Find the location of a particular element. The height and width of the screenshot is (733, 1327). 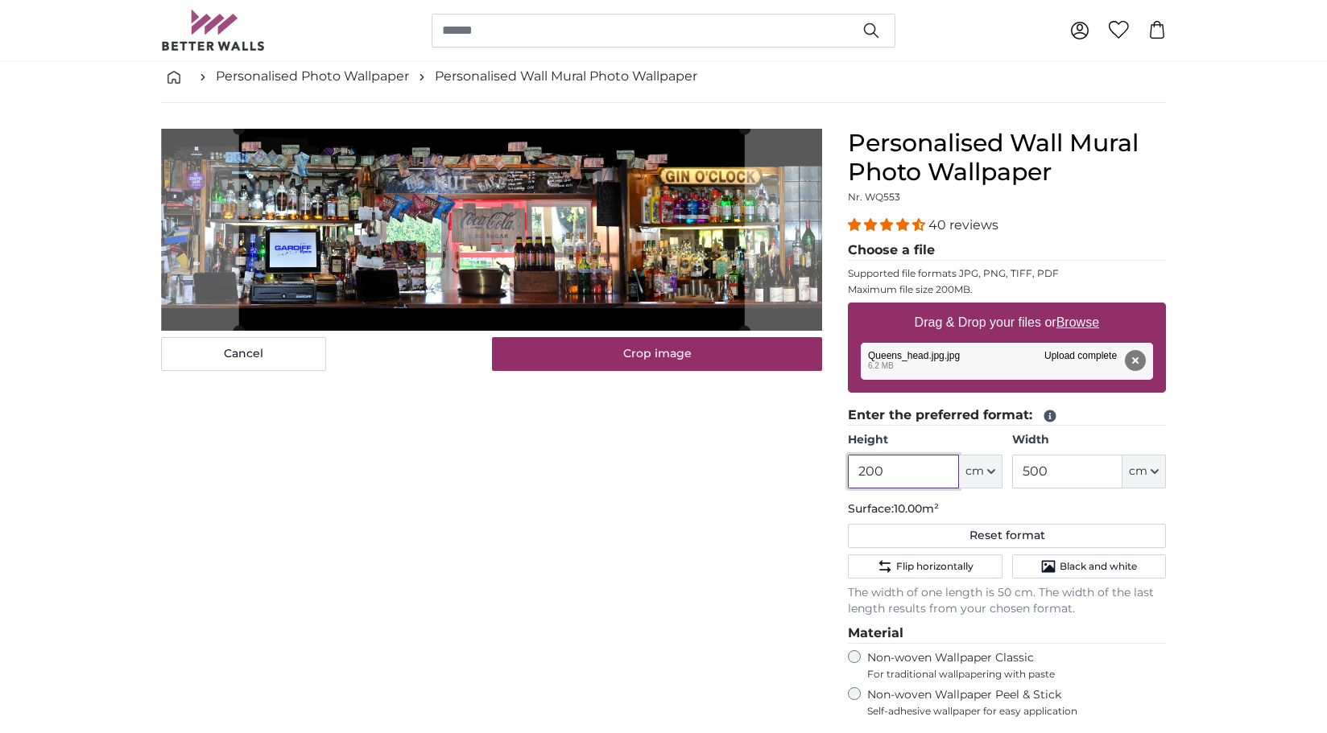

span: Self-adhesive wallpaper for easy application is located at coordinates (1016, 712).